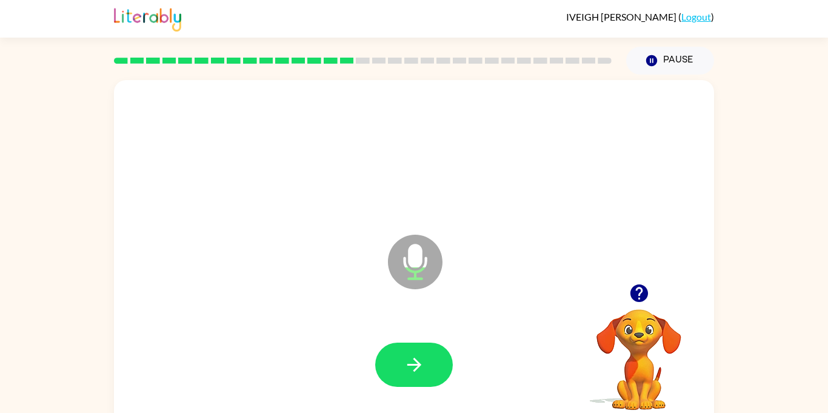  Describe the element at coordinates (696, 16) in the screenshot. I see `a: Logout` at that location.